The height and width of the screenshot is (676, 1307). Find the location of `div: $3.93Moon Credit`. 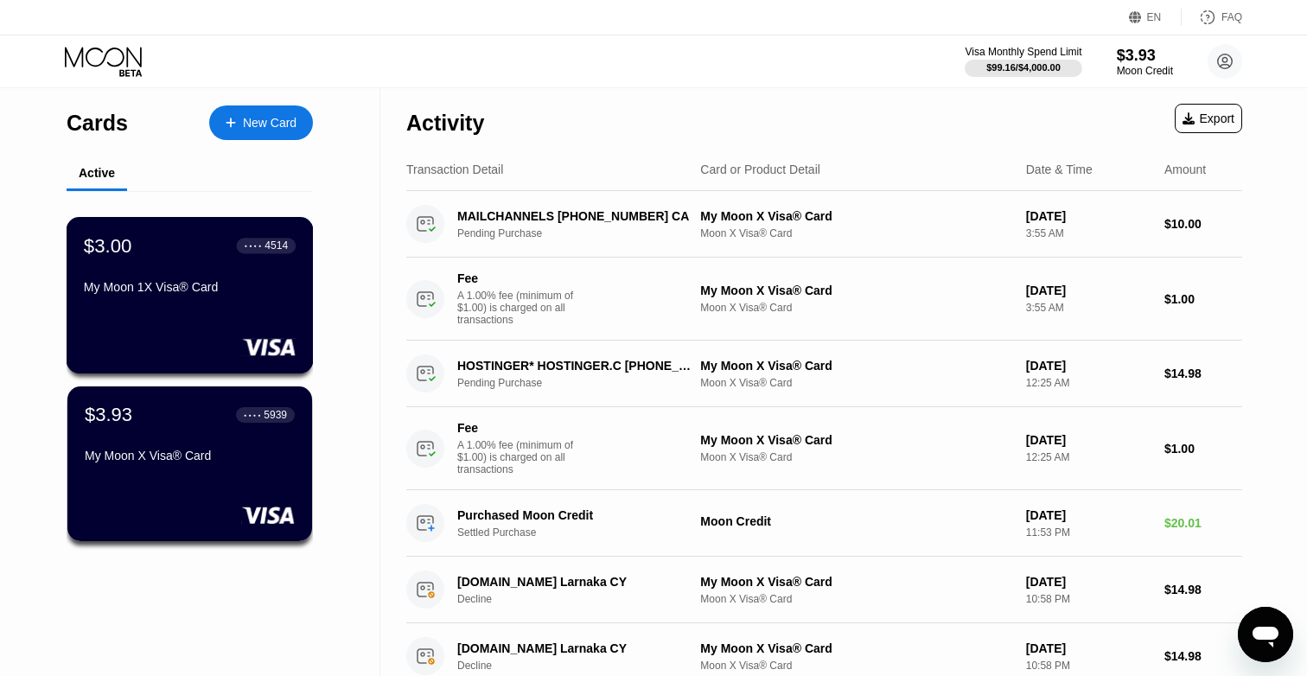

div: $3.93Moon Credit is located at coordinates (1145, 61).